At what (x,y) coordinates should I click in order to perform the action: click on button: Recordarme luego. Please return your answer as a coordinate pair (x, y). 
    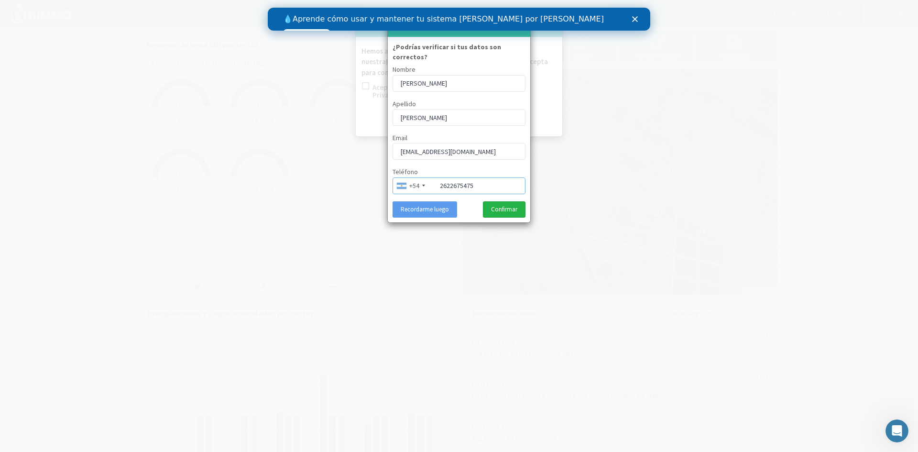
    Looking at the image, I should click on (424, 209).